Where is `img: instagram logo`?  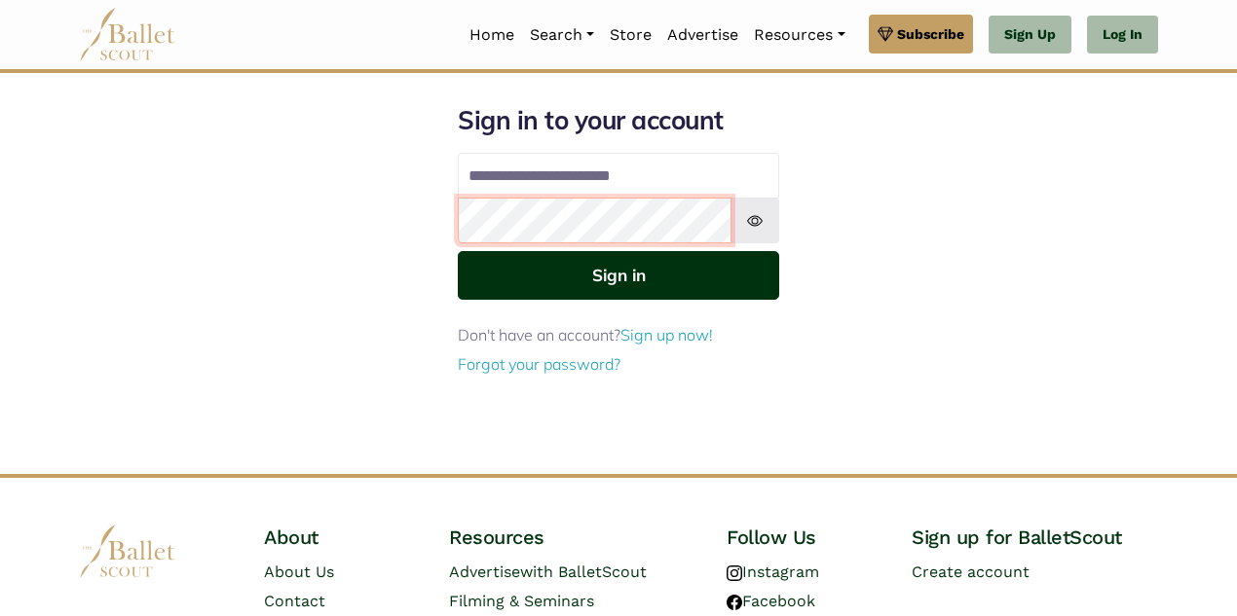 img: instagram logo is located at coordinates (734, 574).